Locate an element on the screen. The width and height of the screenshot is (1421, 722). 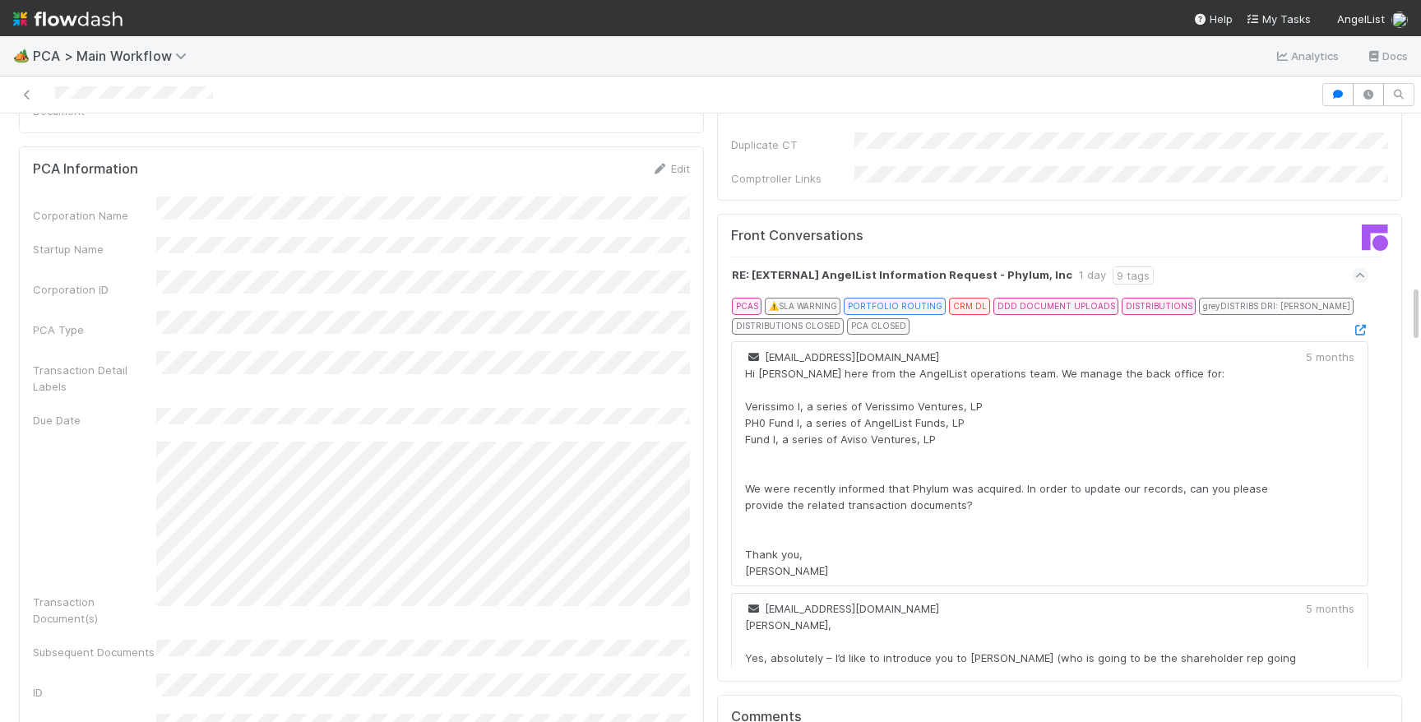
img: logo-inverted-e16ddd16eac7371096b0.svg is located at coordinates (67, 19).